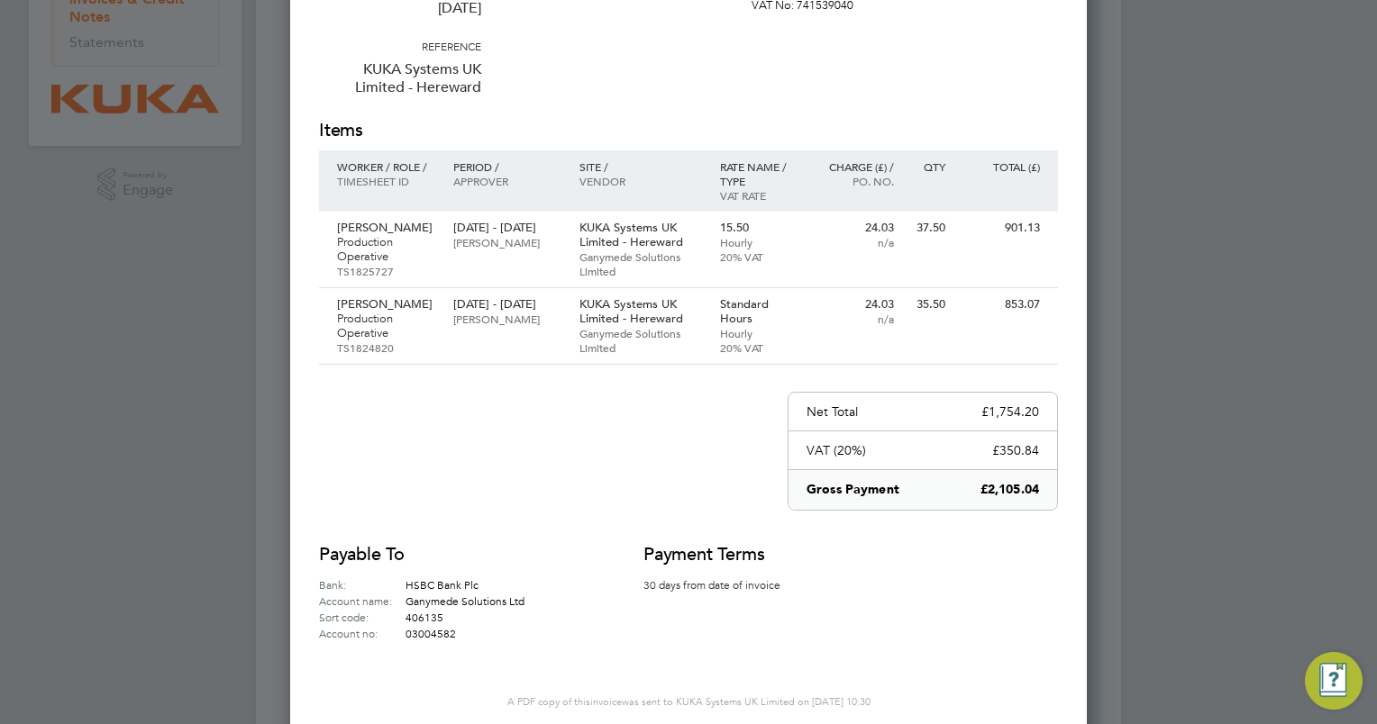  Describe the element at coordinates (688, 131) in the screenshot. I see `h2: Items` at that location.